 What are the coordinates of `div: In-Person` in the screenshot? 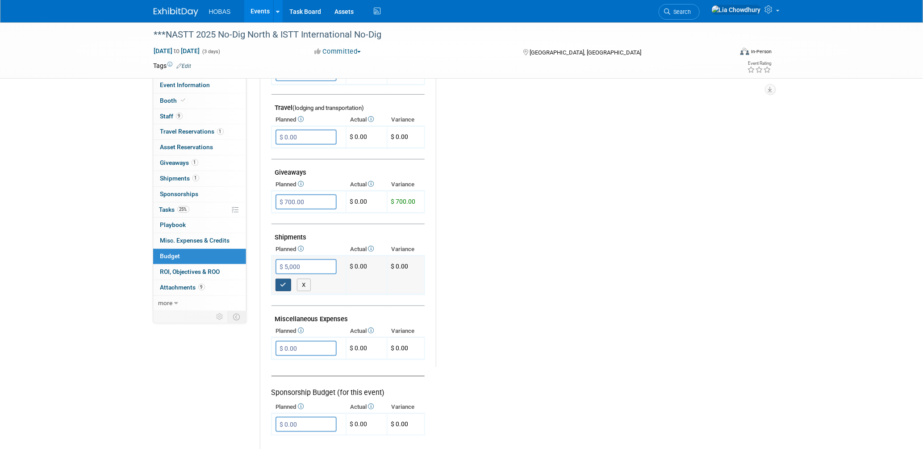 It's located at (761, 51).